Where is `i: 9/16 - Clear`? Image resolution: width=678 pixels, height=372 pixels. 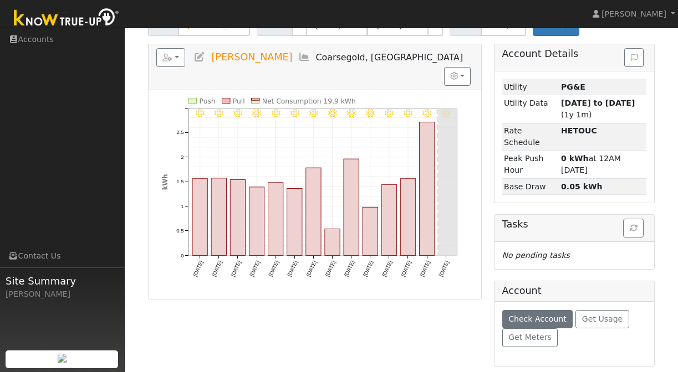
i: 9/16 - Clear is located at coordinates (427, 113).